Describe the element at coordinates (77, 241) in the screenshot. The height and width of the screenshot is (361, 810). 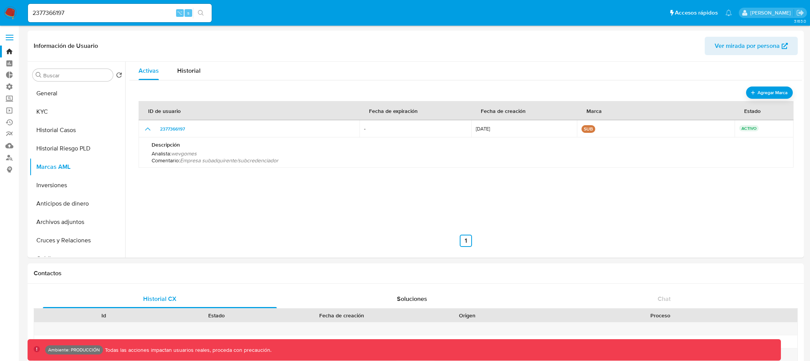
I see `button: Cruces y Relaciones` at that location.